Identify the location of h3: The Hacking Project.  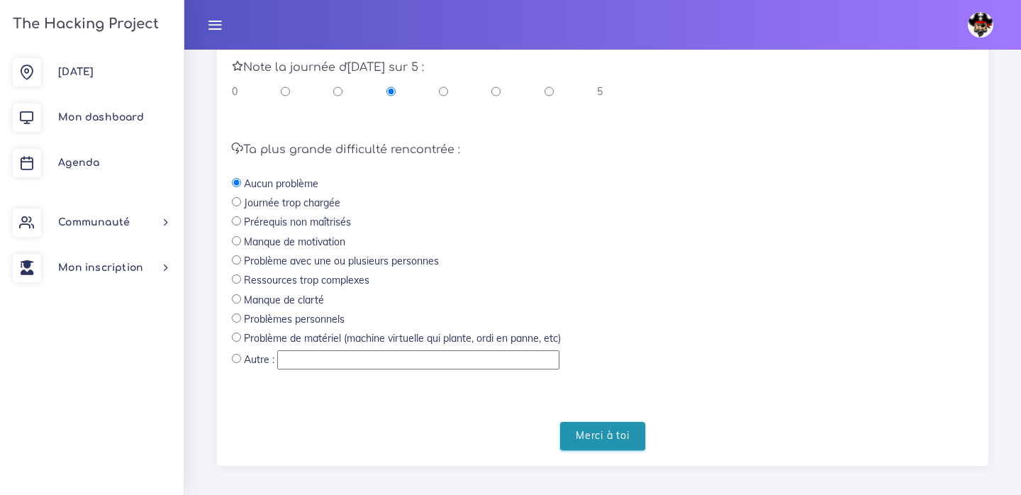
(84, 24).